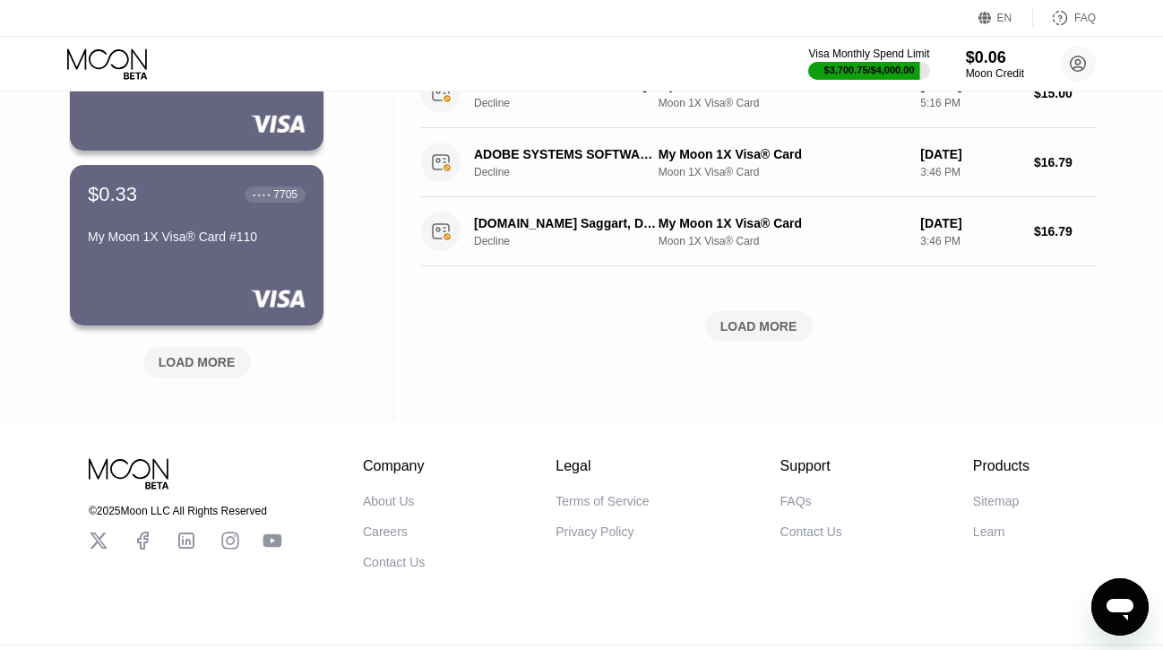 The height and width of the screenshot is (650, 1163). I want to click on div: Moon Credit, so click(995, 73).